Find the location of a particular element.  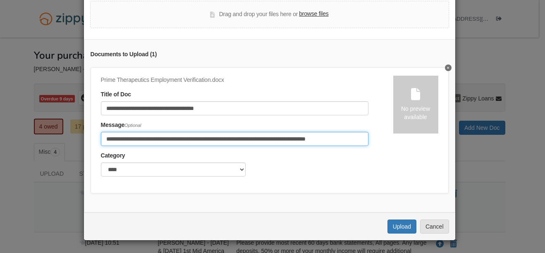

label: Category is located at coordinates (113, 156).